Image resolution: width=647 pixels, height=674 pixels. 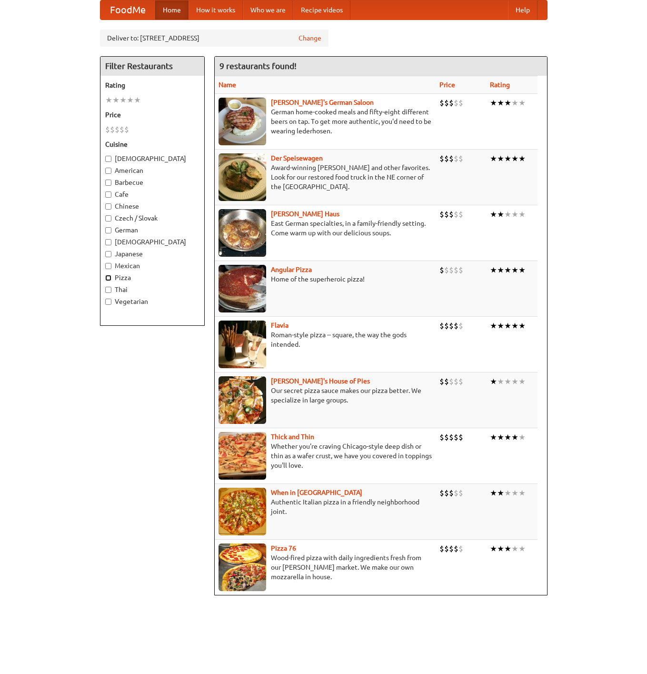 I want to click on p: German home-cooked meals and fifty-eight different beers on tap. To get more authentic, you'd nee..., so click(x=325, y=121).